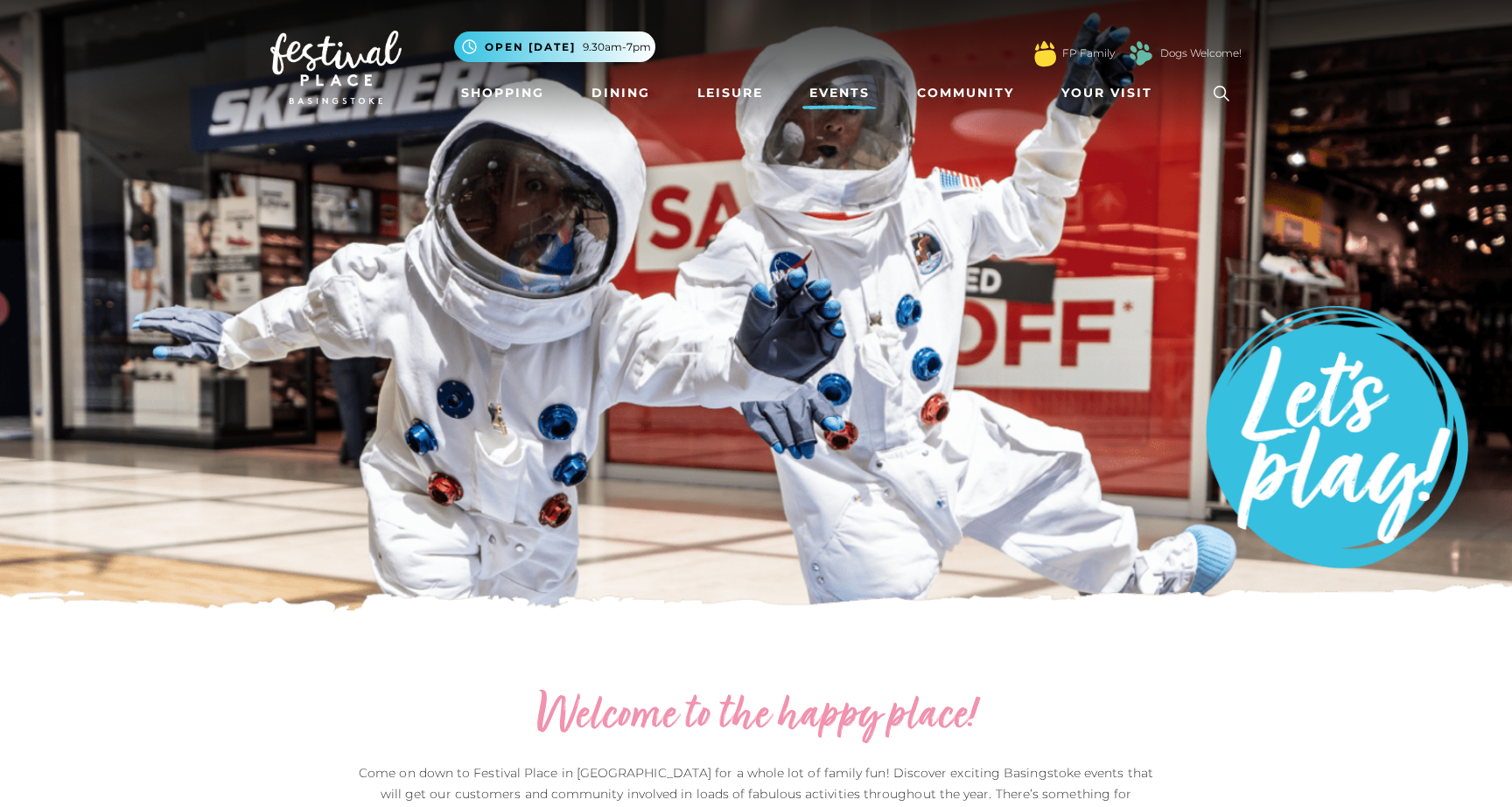  What do you see at coordinates (965, 93) in the screenshot?
I see `a: Community` at bounding box center [965, 93].